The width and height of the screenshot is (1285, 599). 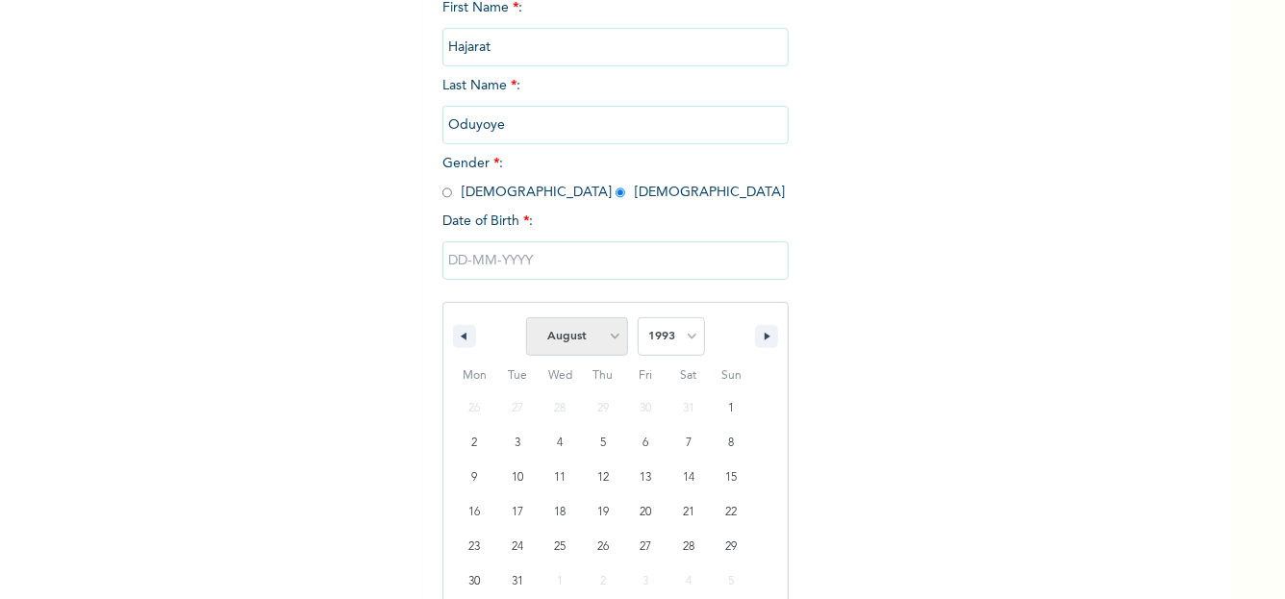 What do you see at coordinates (474, 547) in the screenshot?
I see `button: 23` at bounding box center [474, 547].